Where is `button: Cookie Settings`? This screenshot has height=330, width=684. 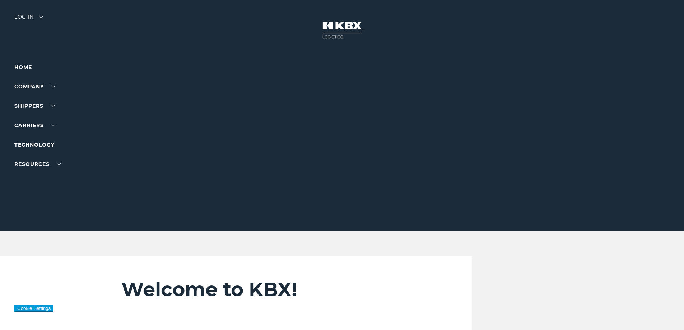
button: Cookie Settings is located at coordinates (34, 308).